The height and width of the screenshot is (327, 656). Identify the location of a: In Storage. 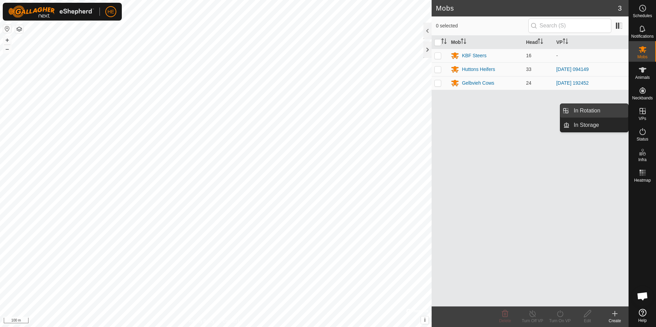
(598, 125).